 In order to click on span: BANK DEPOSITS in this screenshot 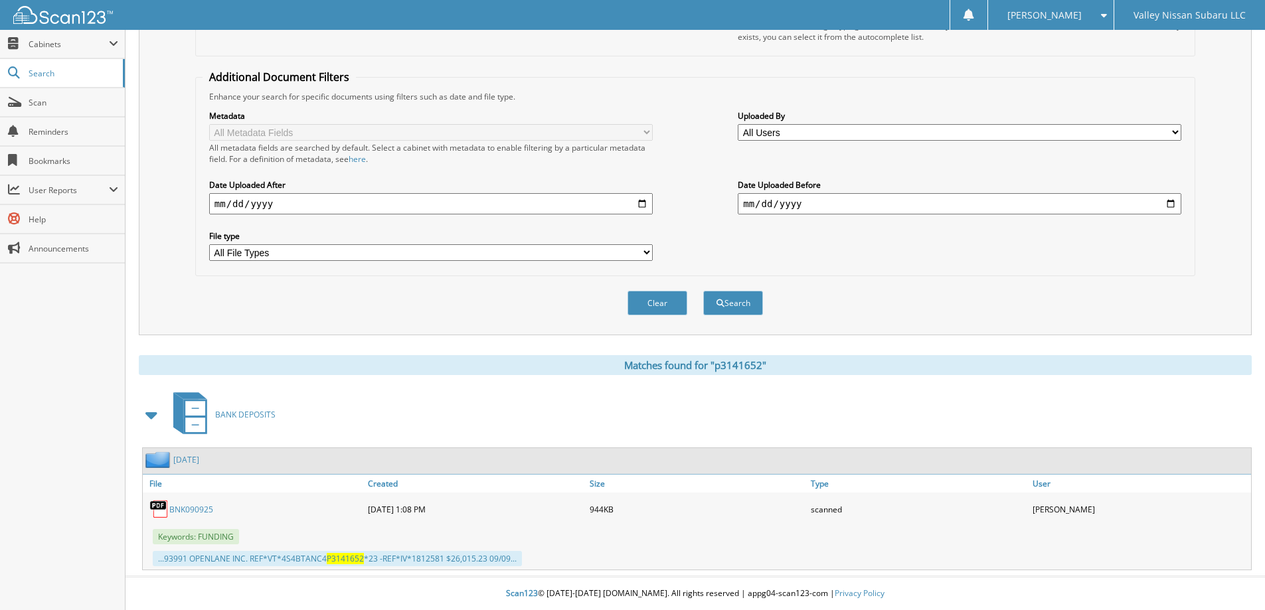, I will do `click(245, 414)`.